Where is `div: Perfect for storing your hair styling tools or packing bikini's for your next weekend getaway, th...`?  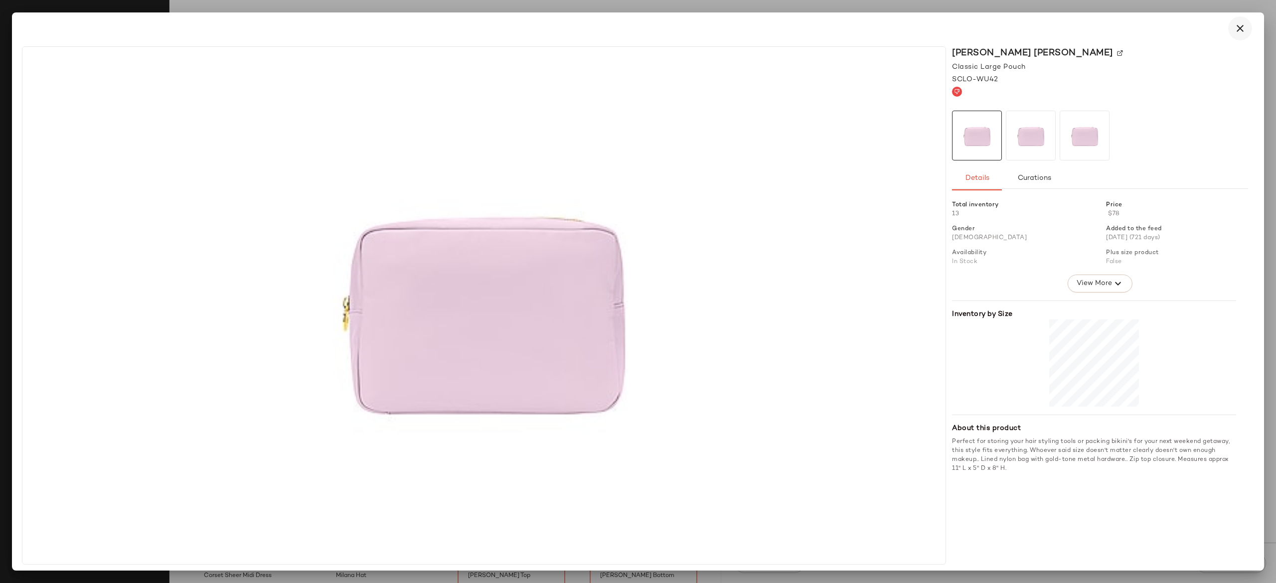 div: Perfect for storing your hair styling tools or packing bikini's for your next weekend getaway, th... is located at coordinates (1094, 456).